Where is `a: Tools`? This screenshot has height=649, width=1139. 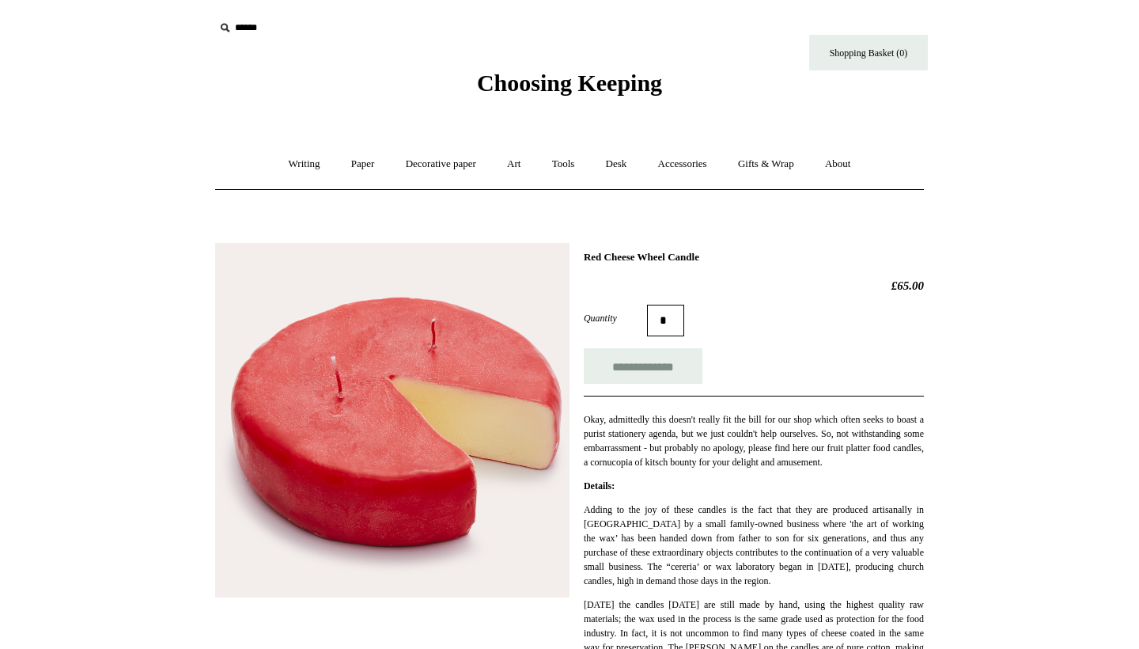
a: Tools is located at coordinates (563, 164).